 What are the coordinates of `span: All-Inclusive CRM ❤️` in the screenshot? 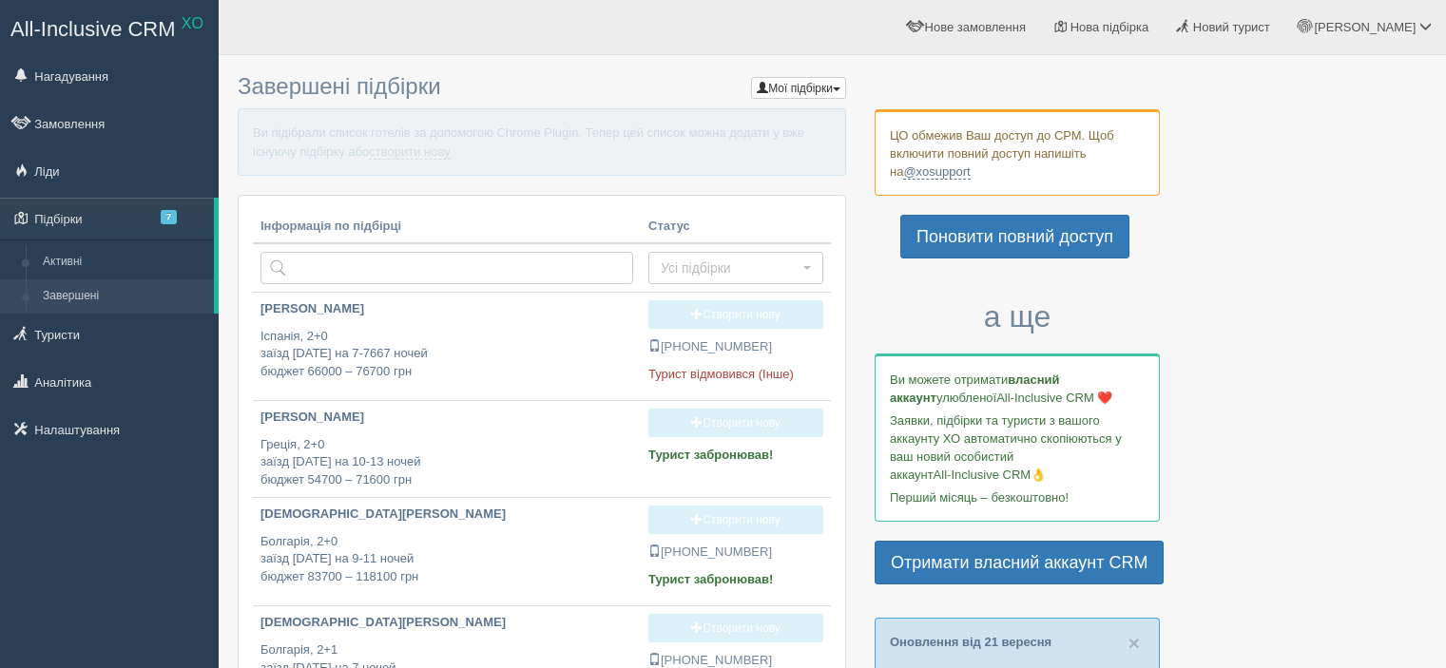 It's located at (1054, 397).